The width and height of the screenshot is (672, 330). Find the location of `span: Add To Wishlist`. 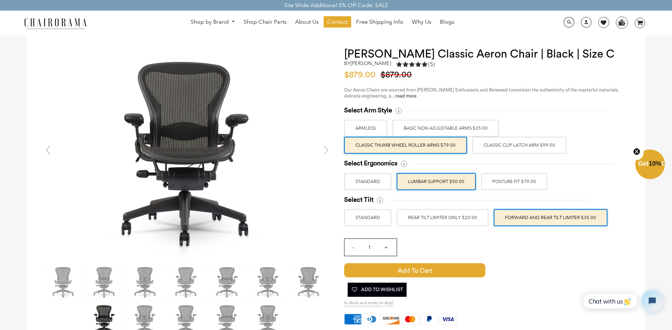

span: Add To Wishlist is located at coordinates (377, 289).